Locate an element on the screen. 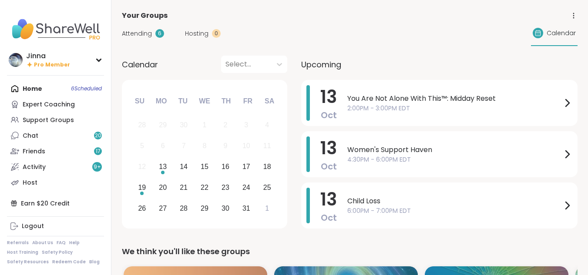 The width and height of the screenshot is (588, 275). div: Choose Thursday, October 30th, 2025 is located at coordinates (225, 208).